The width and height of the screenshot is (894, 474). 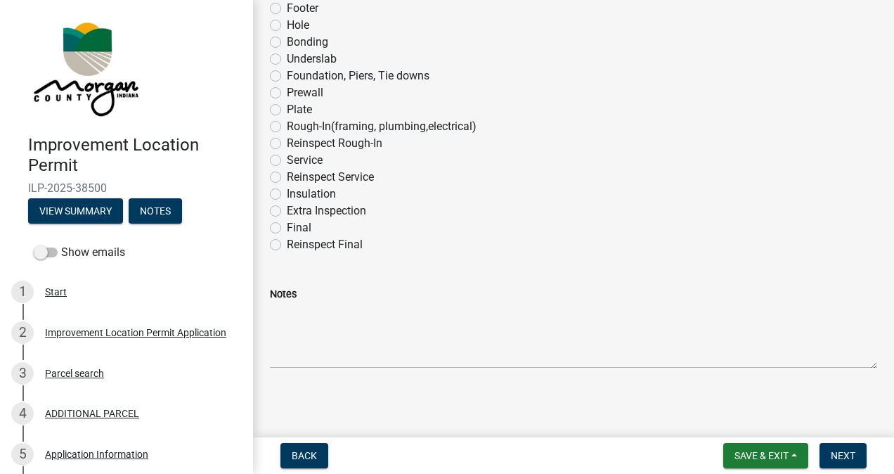 What do you see at coordinates (127, 188) in the screenshot?
I see `span: ILP-2025-38500` at bounding box center [127, 188].